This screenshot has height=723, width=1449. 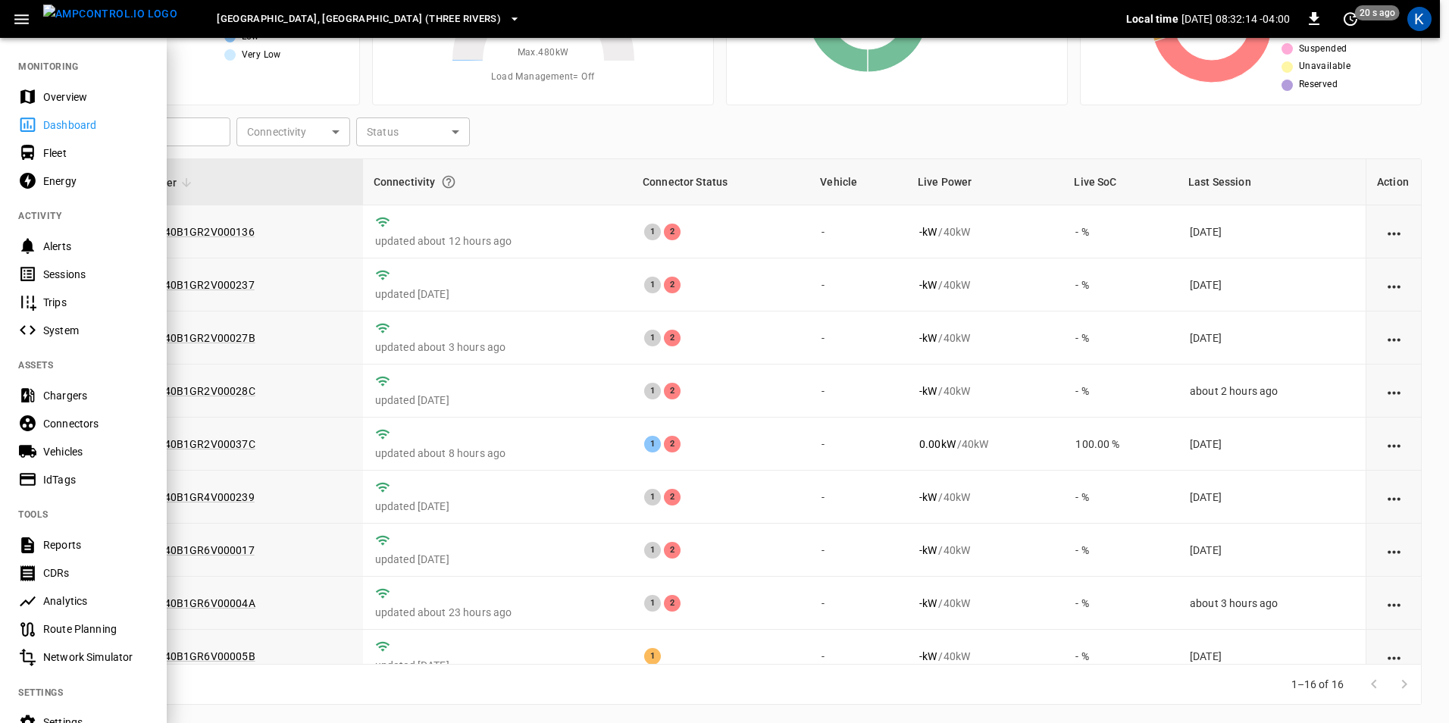 I want to click on div: Trips, so click(x=96, y=302).